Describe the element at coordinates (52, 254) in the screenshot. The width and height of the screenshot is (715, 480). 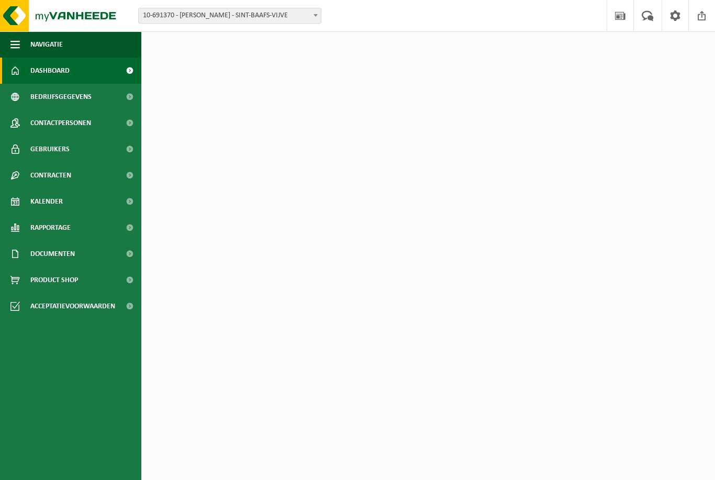
I see `span: Documenten` at that location.